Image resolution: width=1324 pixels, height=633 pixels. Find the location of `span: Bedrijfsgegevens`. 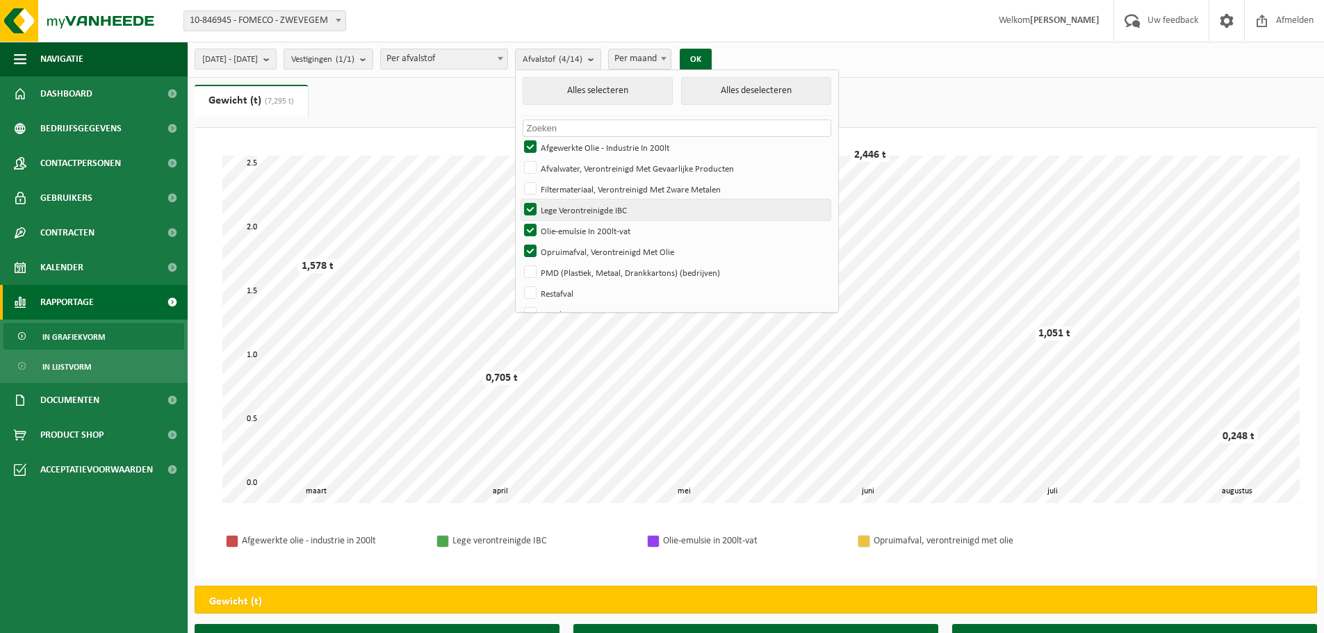

span: Bedrijfsgegevens is located at coordinates (81, 129).